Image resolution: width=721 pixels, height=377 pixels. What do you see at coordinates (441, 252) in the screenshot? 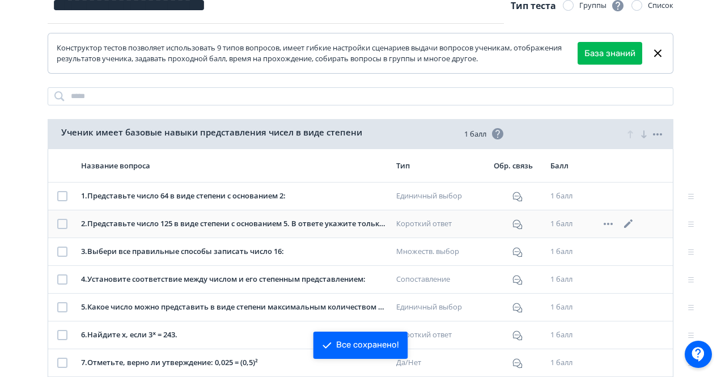
I see `div: Множеств. выбор` at bounding box center [441, 252].